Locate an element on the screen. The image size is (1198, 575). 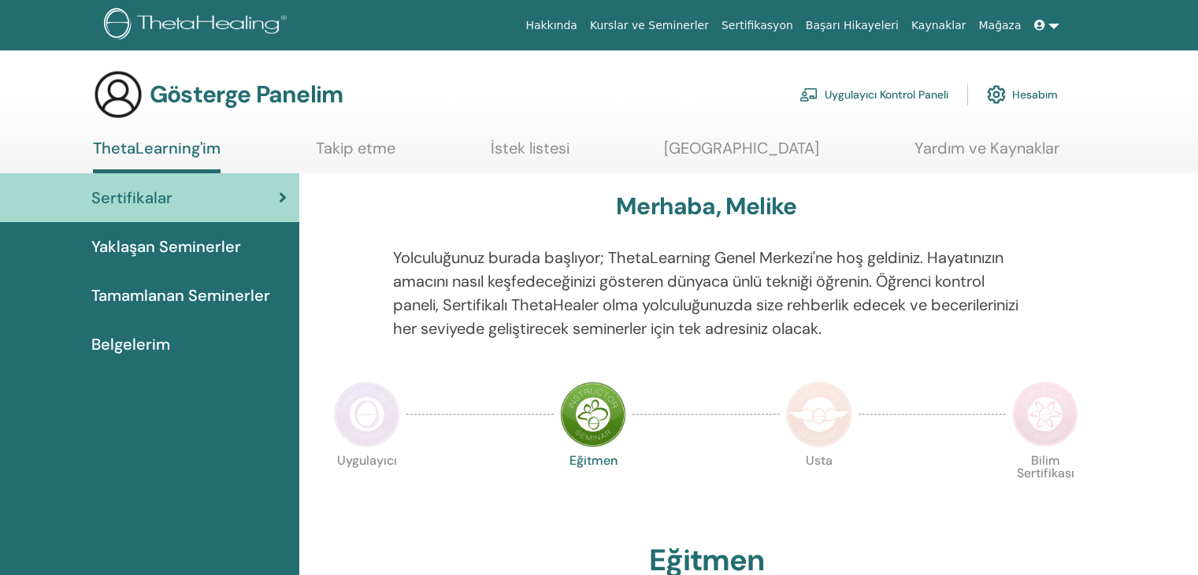
font: Yardım ve Kaynaklar is located at coordinates (987, 148).